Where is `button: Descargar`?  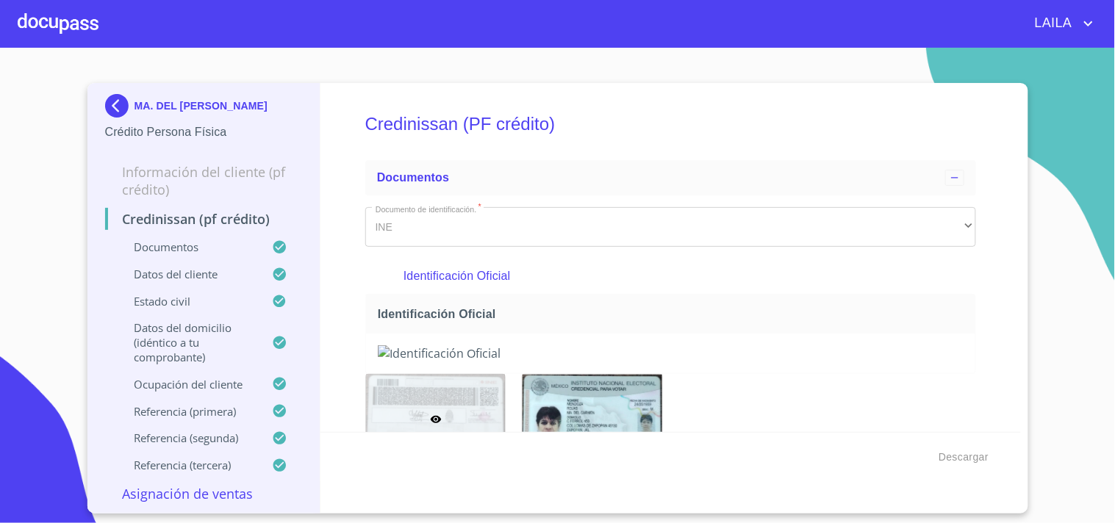
button: Descargar is located at coordinates (964, 457).